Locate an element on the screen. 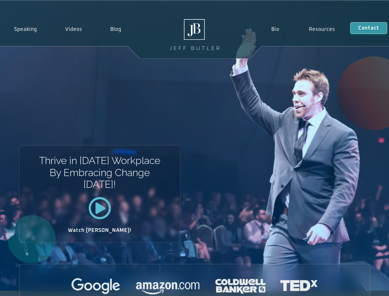  a: Resources is located at coordinates (322, 29).